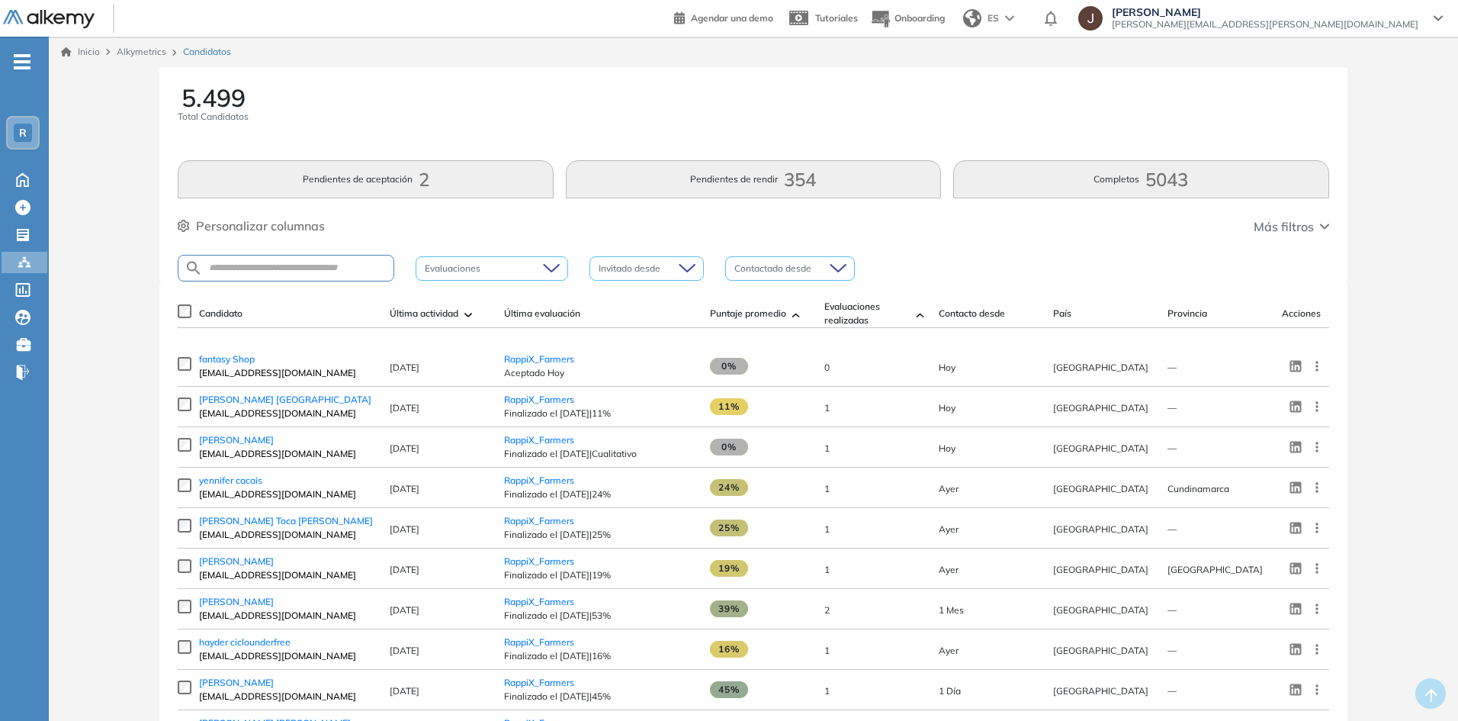 The height and width of the screenshot is (721, 1458). Describe the element at coordinates (950, 690) in the screenshot. I see `span: 10-Aug-2025` at that location.